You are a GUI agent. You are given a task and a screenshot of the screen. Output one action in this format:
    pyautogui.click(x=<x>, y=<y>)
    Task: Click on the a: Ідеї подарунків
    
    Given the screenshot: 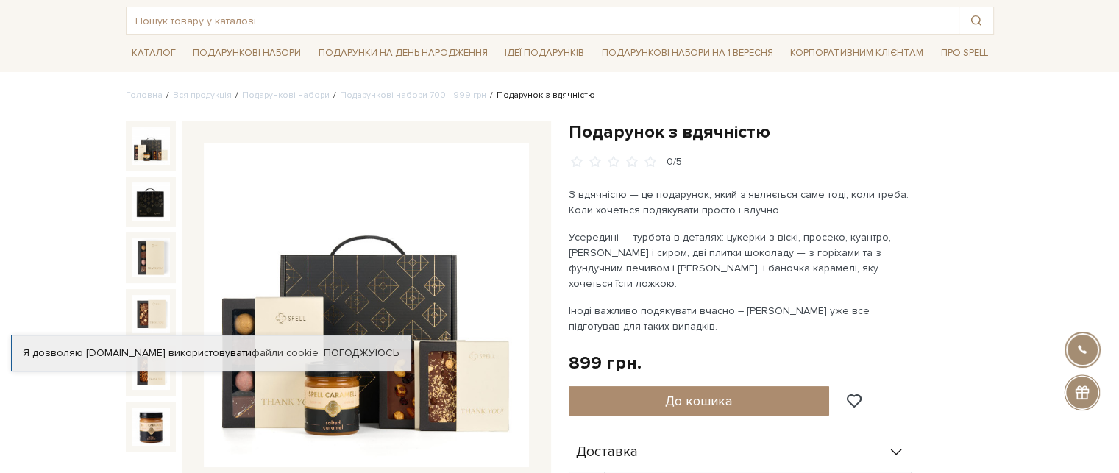 What is the action you would take?
    pyautogui.click(x=545, y=53)
    